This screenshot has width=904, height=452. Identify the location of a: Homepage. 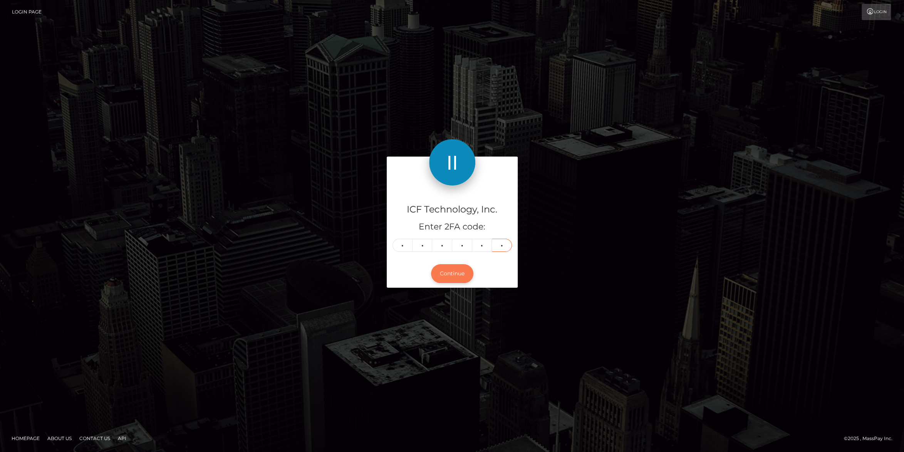
(25, 438).